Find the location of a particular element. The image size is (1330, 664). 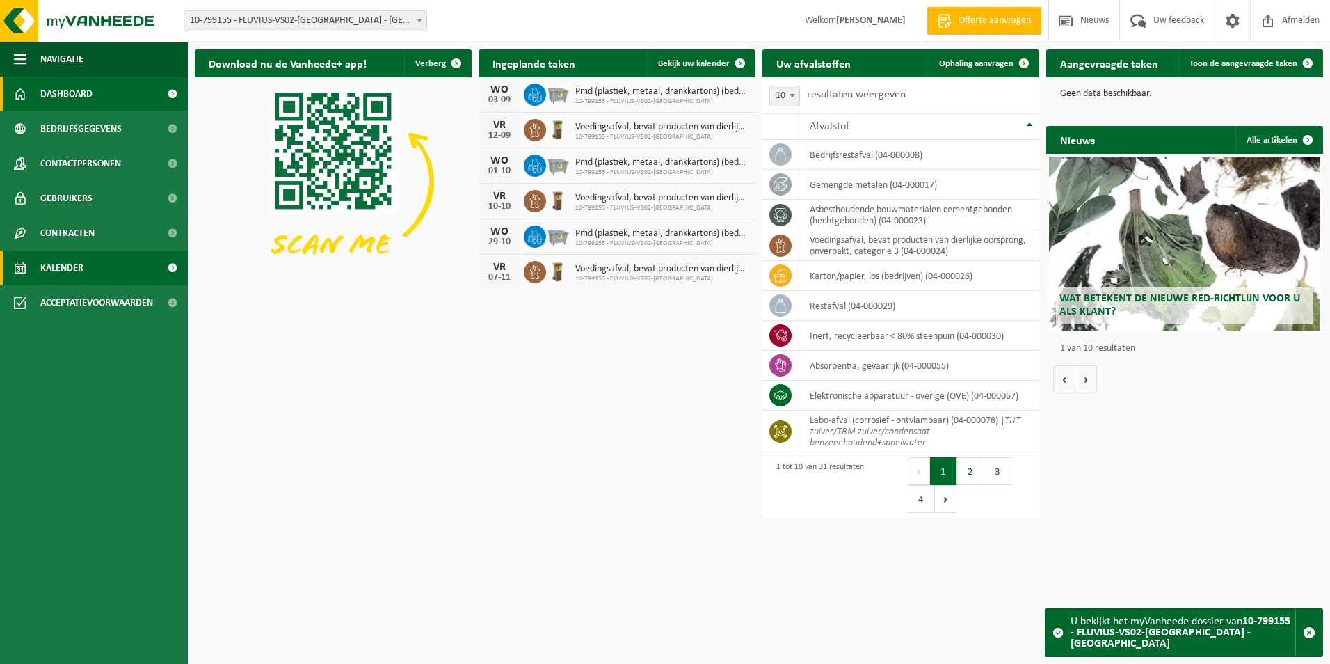

div: 1 tot 10 van 31 resultaten is located at coordinates (817, 485).